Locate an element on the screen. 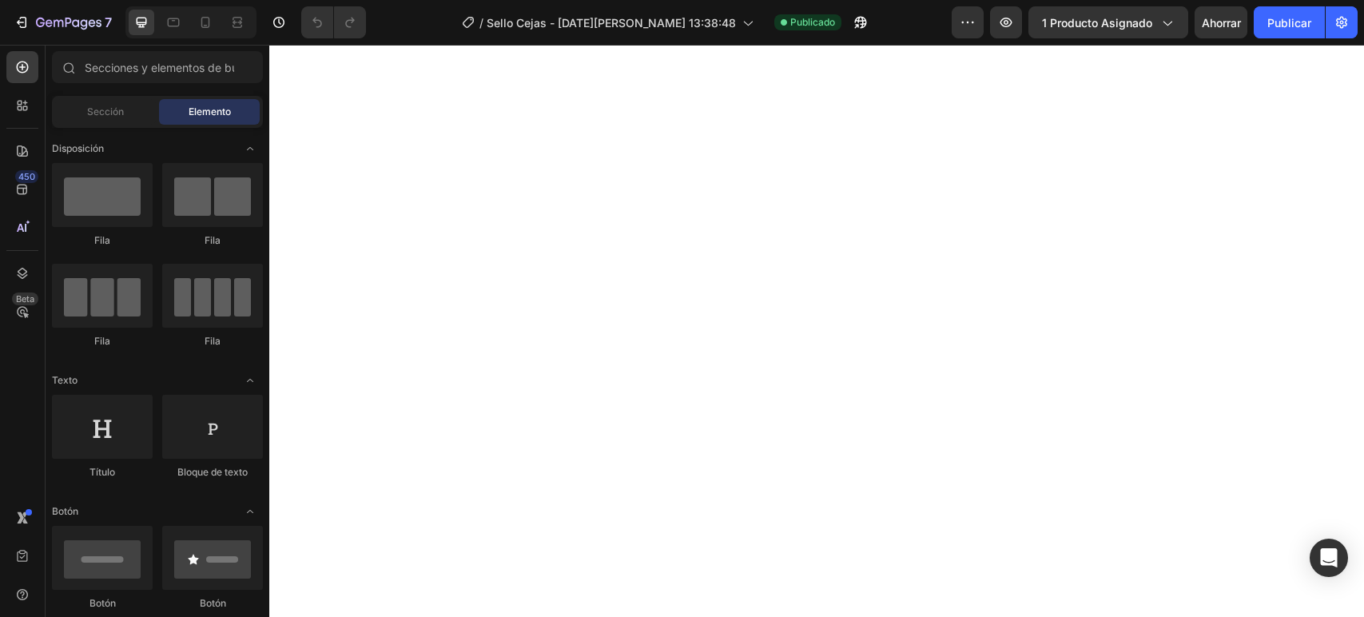 This screenshot has height=617, width=1364. div: Open Intercom Messenger is located at coordinates (1328, 558).